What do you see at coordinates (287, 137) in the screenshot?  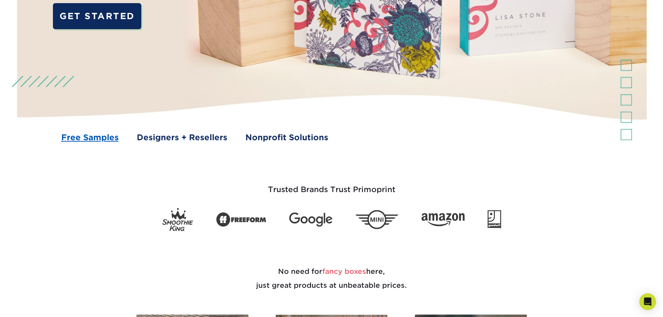 I see `a: Nonprofit Solutions` at bounding box center [287, 137].